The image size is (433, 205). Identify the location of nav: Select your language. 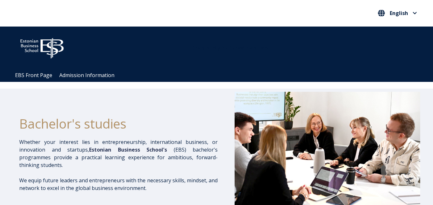
(397, 13).